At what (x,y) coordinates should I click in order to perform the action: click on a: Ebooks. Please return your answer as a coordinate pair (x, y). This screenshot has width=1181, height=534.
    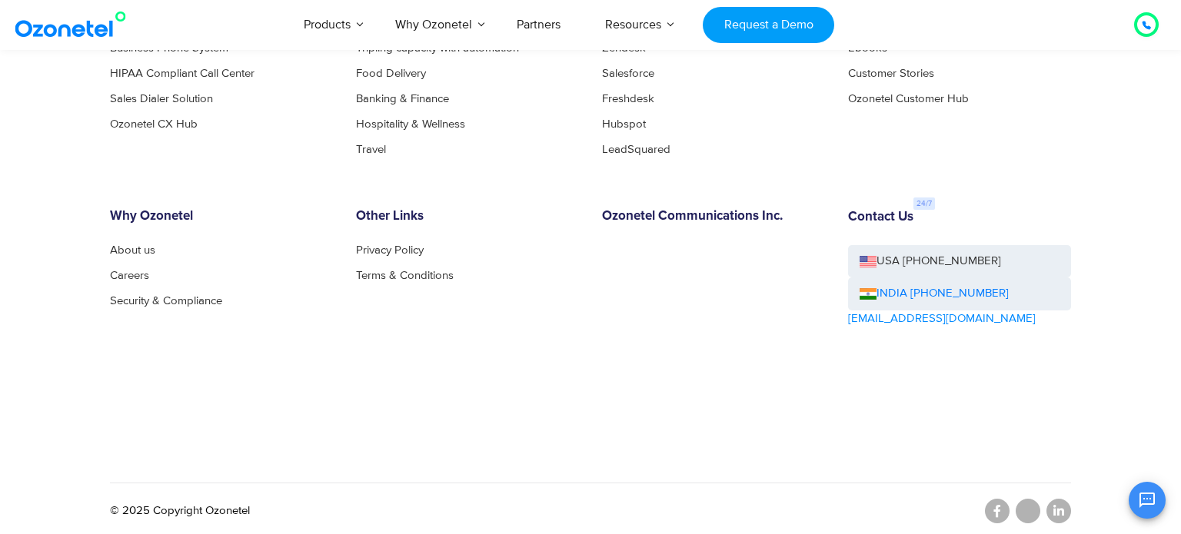
    Looking at the image, I should click on (867, 48).